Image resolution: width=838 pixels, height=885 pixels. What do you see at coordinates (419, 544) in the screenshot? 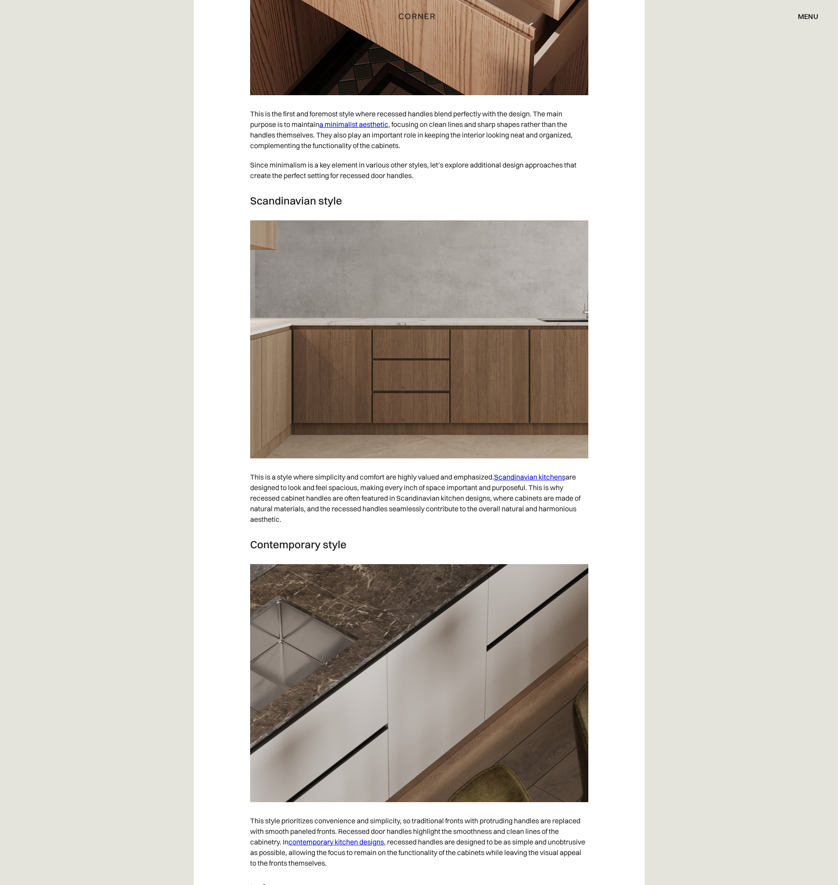
I see `h3: Contemporary style` at bounding box center [419, 544].